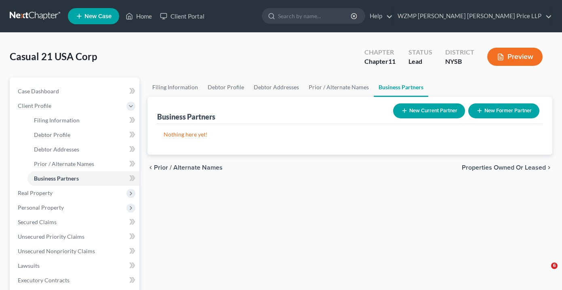 The image size is (562, 290). I want to click on button: chevron_left Prior / Alternate Names, so click(185, 168).